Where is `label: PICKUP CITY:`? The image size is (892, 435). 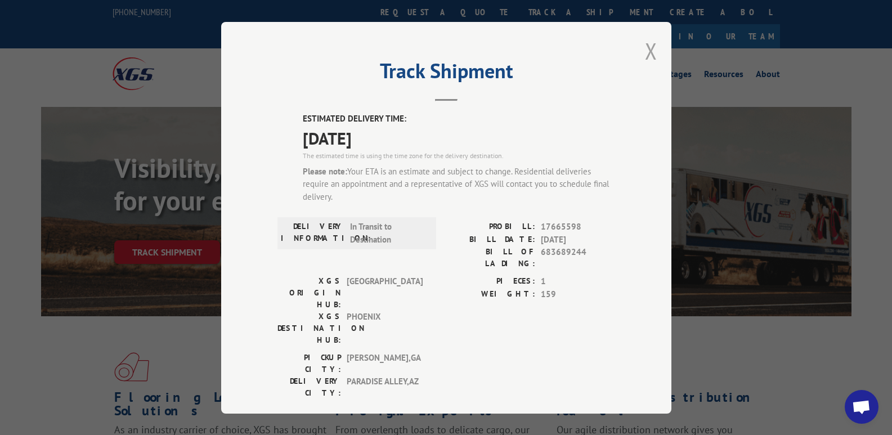 label: PICKUP CITY: is located at coordinates (309, 363).